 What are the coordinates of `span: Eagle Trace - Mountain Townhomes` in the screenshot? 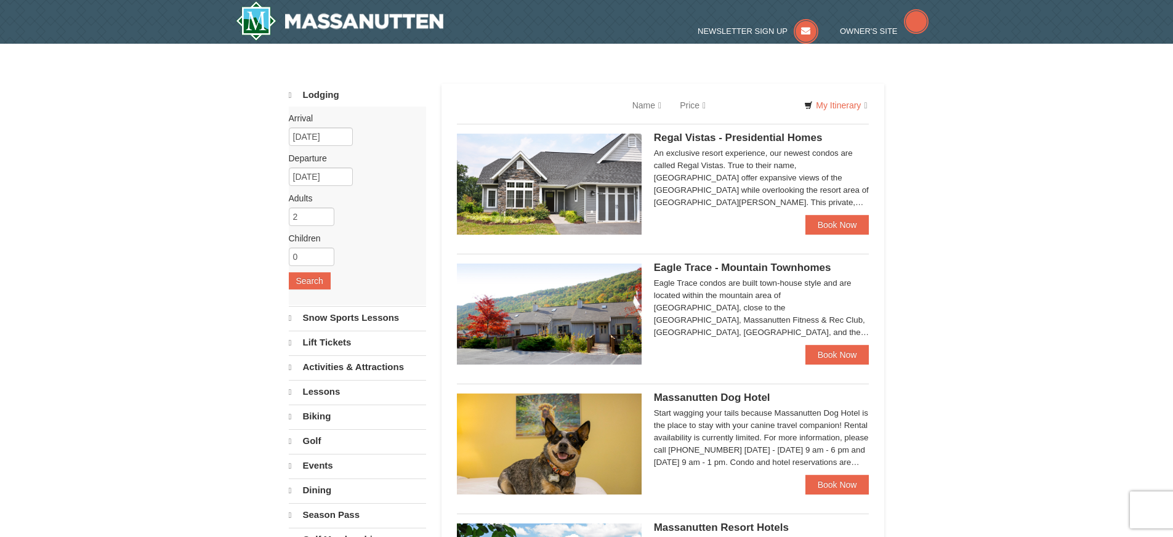 It's located at (743, 267).